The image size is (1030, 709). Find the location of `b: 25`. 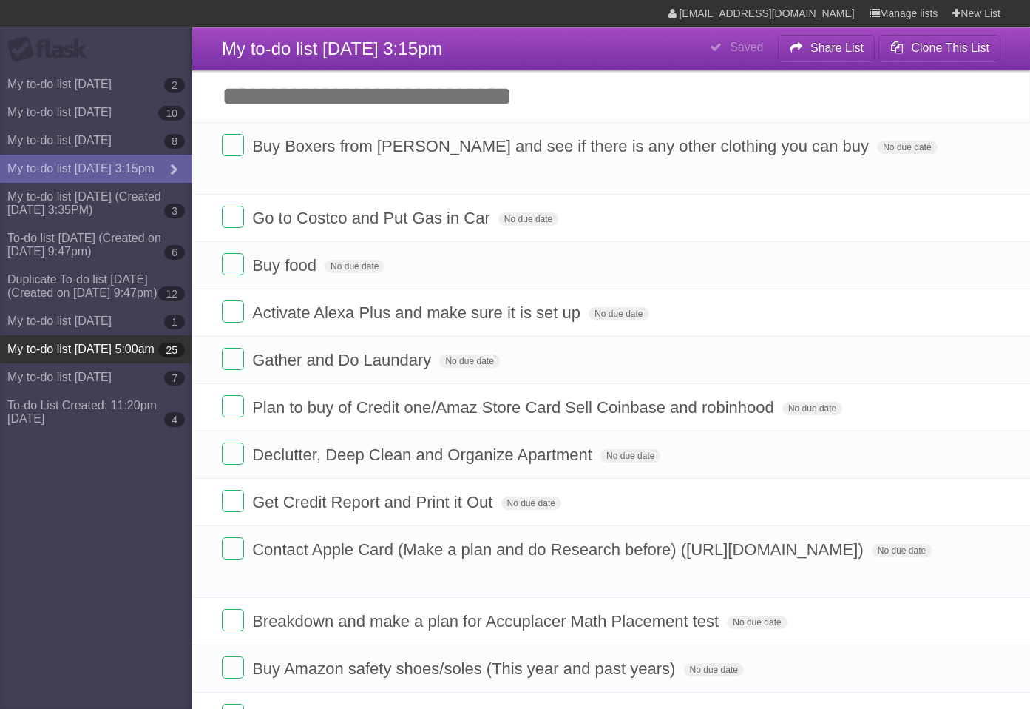

b: 25 is located at coordinates (172, 350).